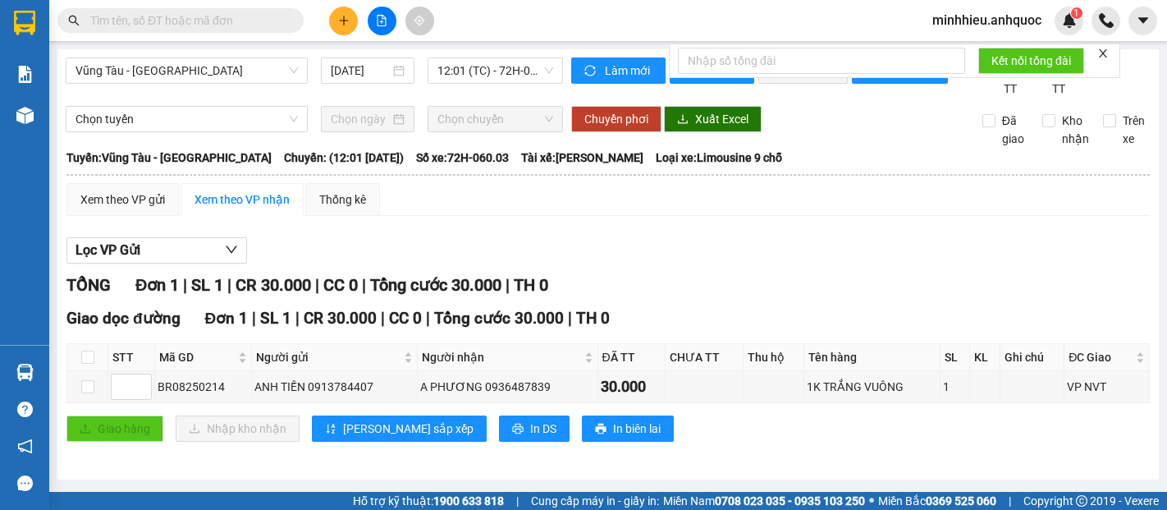  Describe the element at coordinates (1107, 21) in the screenshot. I see `img: phone-icon` at that location.